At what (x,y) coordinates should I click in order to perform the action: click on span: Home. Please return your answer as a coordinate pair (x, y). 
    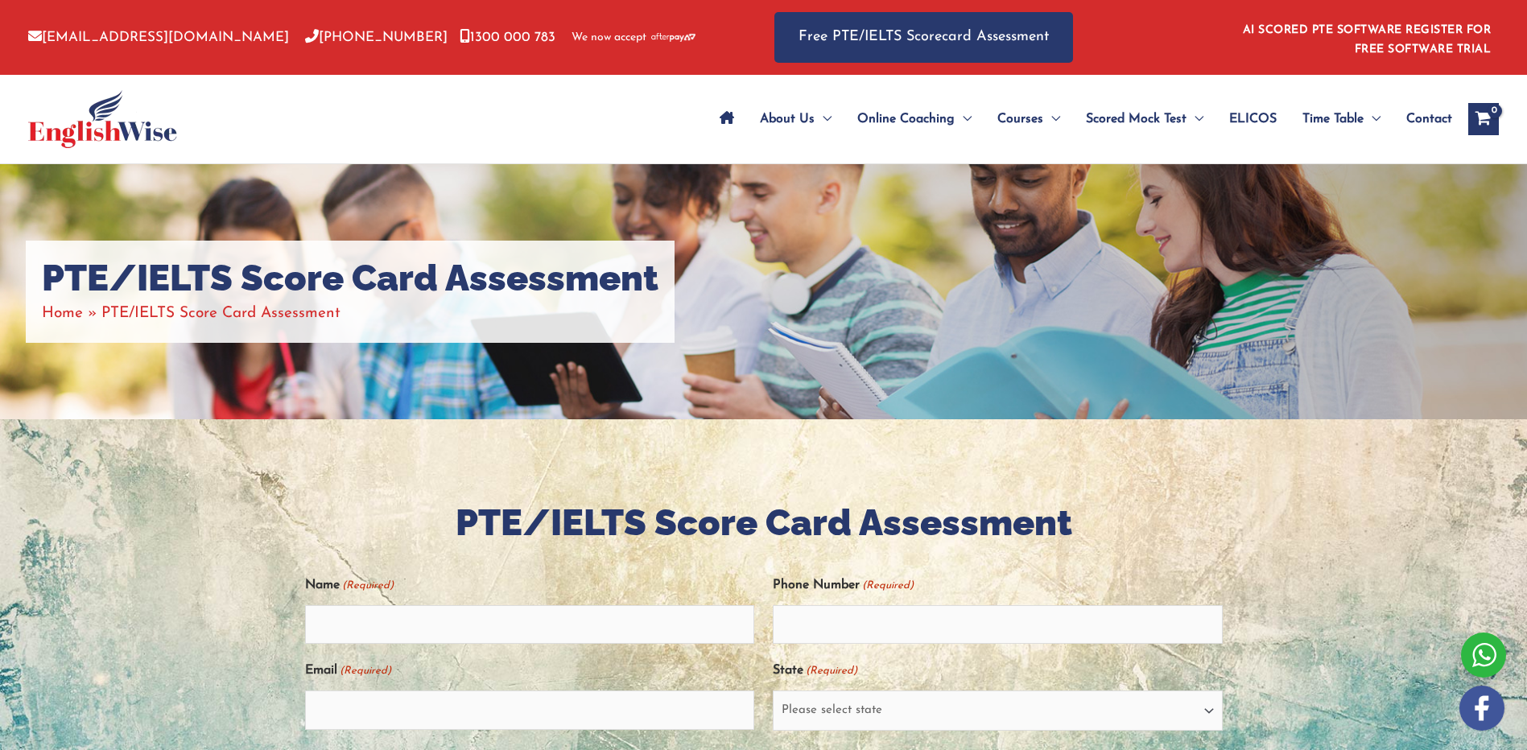
    Looking at the image, I should click on (62, 313).